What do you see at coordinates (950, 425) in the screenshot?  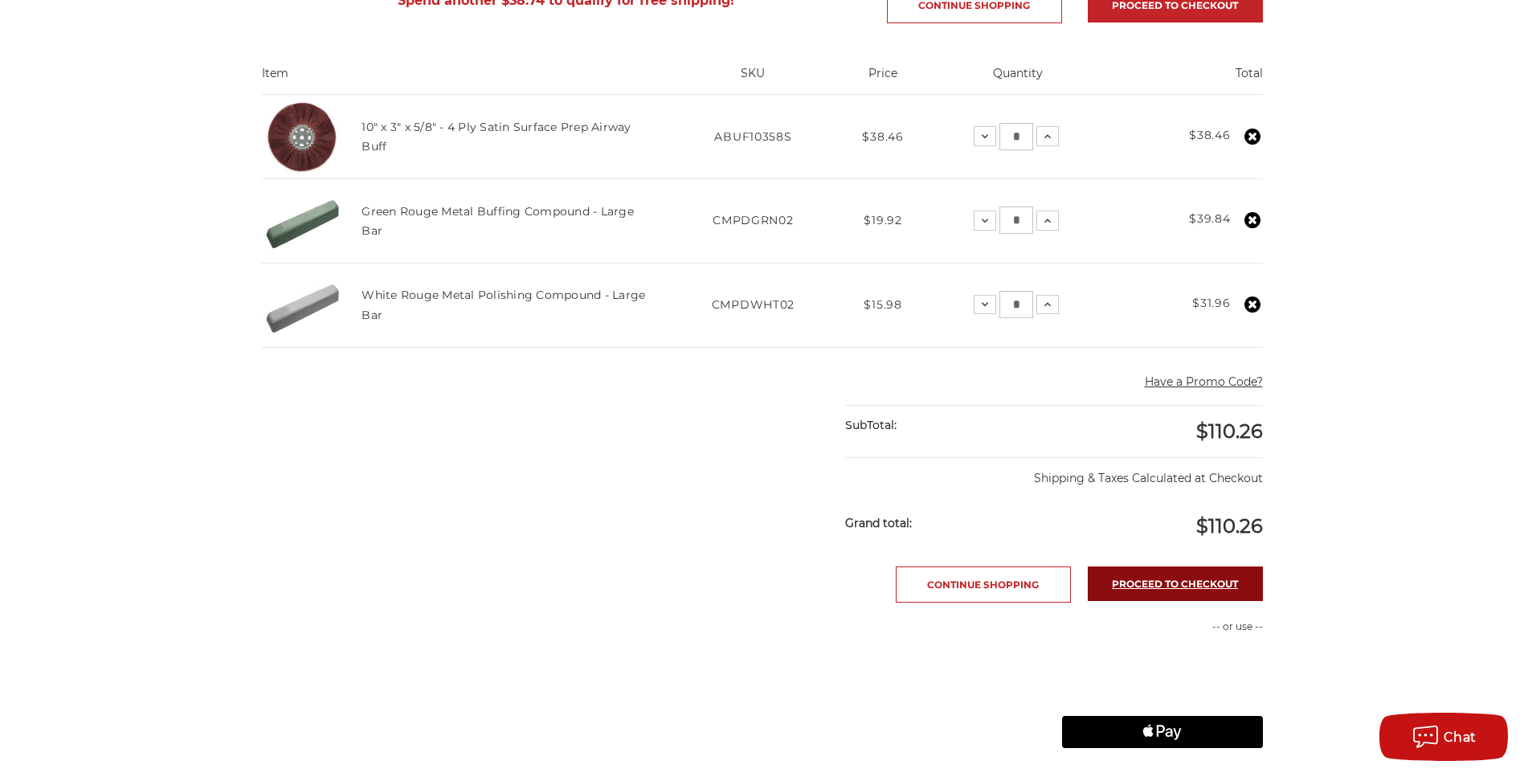 I see `div: SubTotal:` at bounding box center [950, 425].